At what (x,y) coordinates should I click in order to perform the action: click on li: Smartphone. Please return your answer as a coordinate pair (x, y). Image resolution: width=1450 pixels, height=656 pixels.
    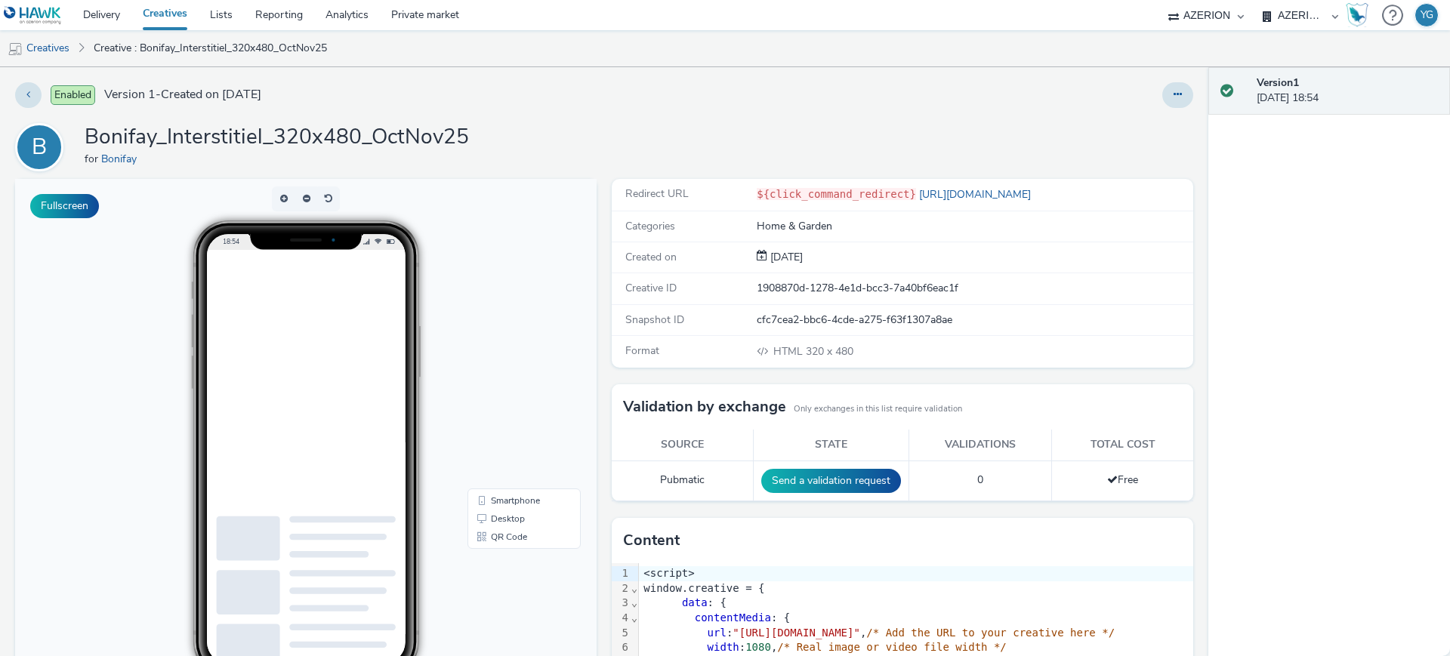
    Looking at the image, I should click on (509, 322).